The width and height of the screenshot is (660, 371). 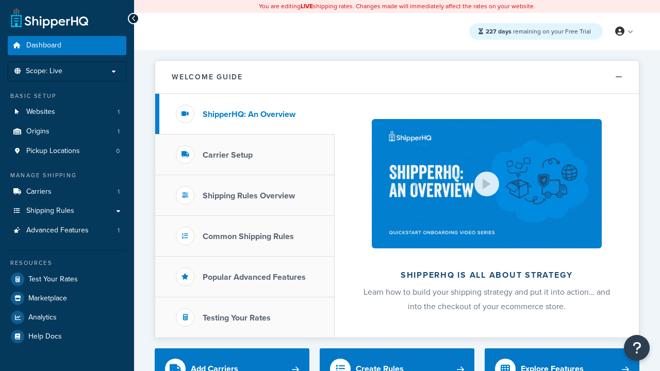 I want to click on h3: ShipperHQ: An Overview, so click(x=249, y=114).